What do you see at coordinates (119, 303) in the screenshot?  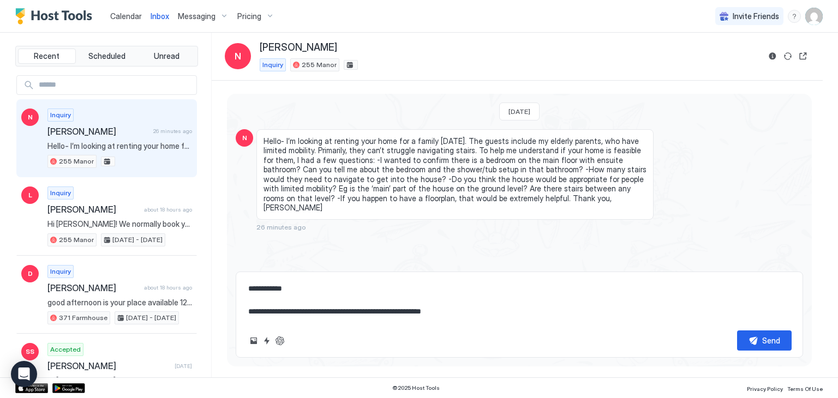 I see `span: good afternoon is your place available 12/30 -1/2 how far are you from skiing` at bounding box center [119, 303].